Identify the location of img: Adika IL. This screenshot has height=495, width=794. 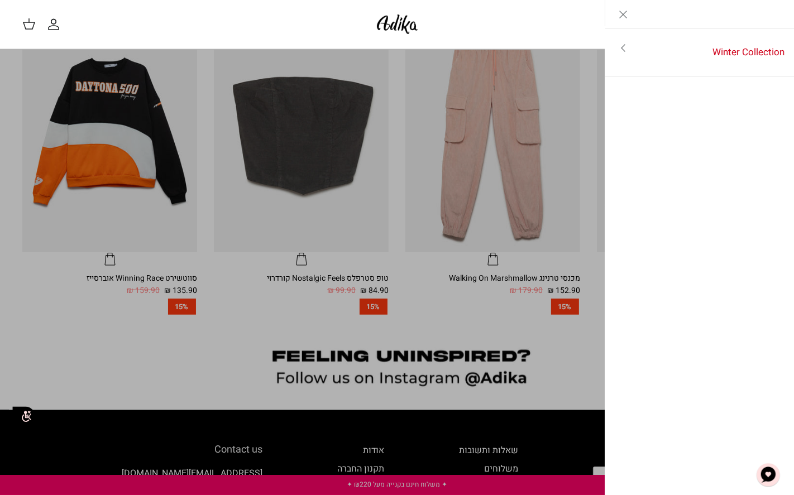
(397, 24).